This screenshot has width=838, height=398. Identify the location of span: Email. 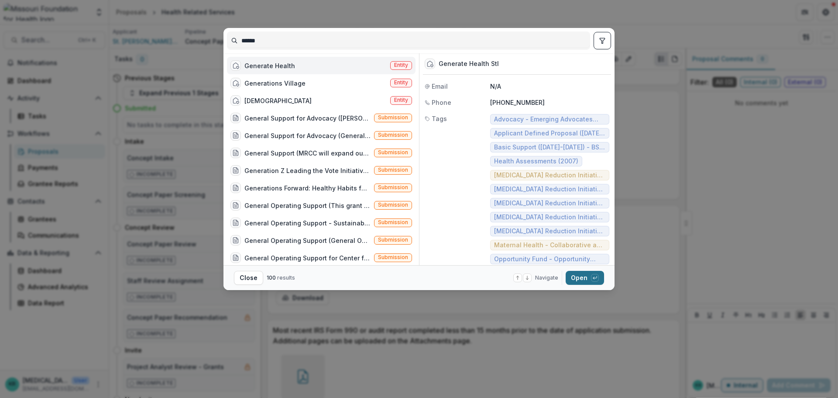
(440, 86).